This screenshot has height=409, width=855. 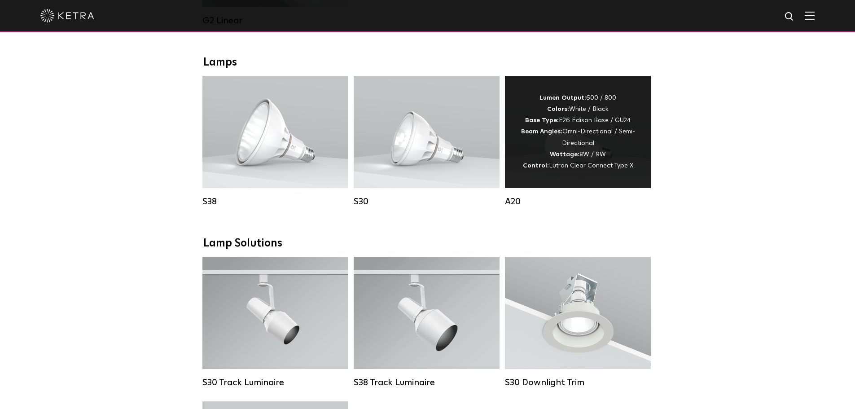 What do you see at coordinates (809, 15) in the screenshot?
I see `img: Hamburger%20Nav.svg` at bounding box center [809, 15].